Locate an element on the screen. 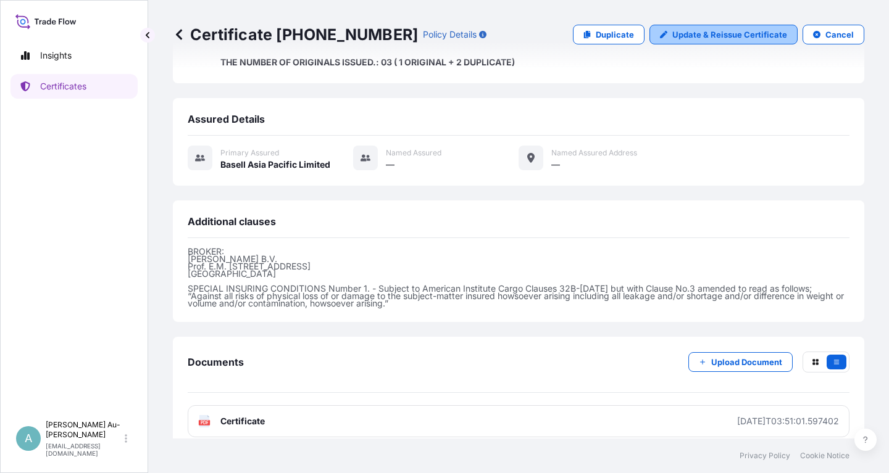 This screenshot has height=473, width=889. p: Insights is located at coordinates (56, 56).